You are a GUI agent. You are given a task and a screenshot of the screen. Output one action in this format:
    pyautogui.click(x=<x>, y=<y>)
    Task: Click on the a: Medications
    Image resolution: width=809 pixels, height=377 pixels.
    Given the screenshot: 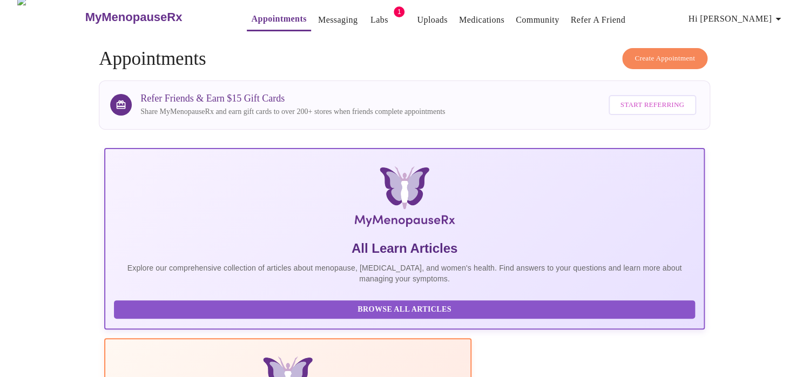 What is the action you would take?
    pyautogui.click(x=482, y=20)
    